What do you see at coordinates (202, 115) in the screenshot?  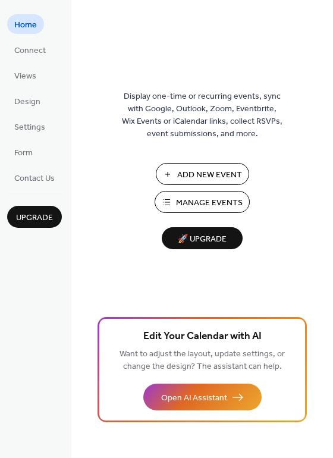 I see `span: Display one-time or recurring events, sync with Google, Outlook, Zoom, Eventbrite, Wix Events or ...` at bounding box center [202, 115].